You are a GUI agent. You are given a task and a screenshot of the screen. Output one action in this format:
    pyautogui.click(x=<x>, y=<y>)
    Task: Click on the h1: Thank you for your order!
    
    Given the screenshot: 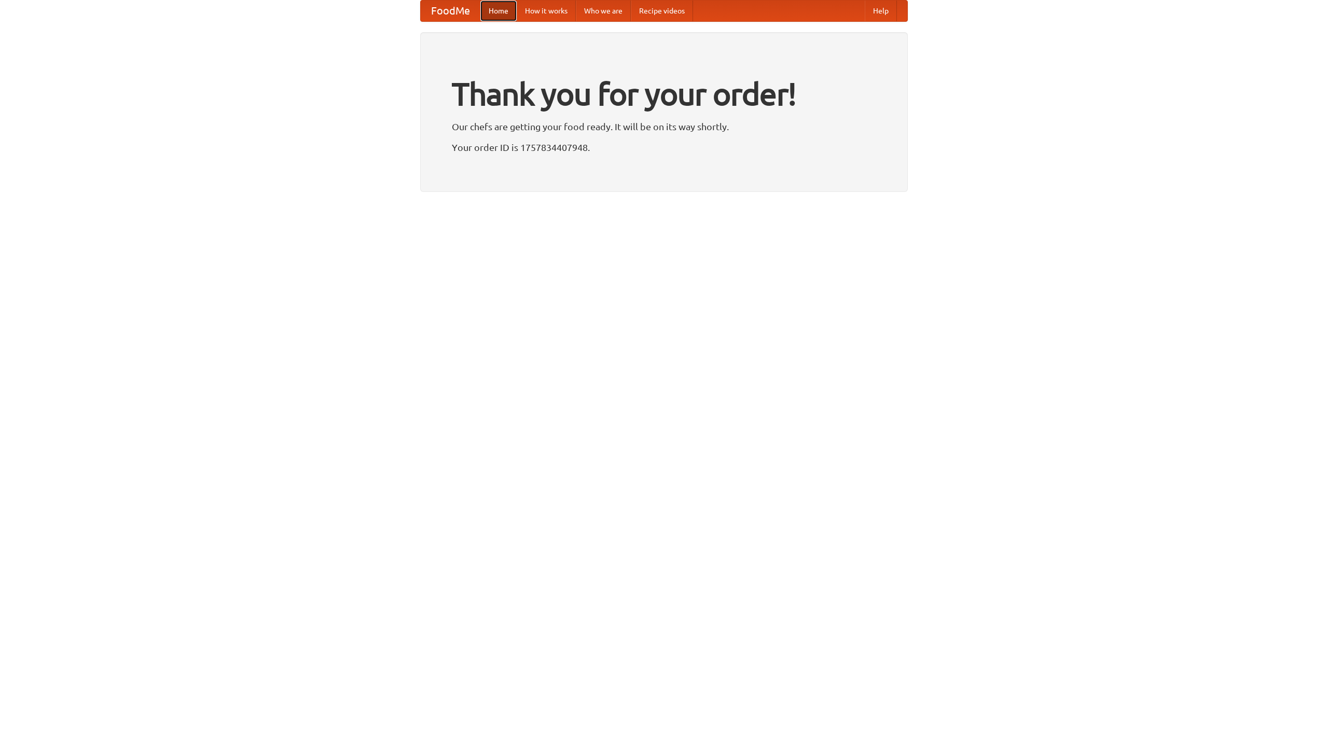 What is the action you would take?
    pyautogui.click(x=664, y=94)
    